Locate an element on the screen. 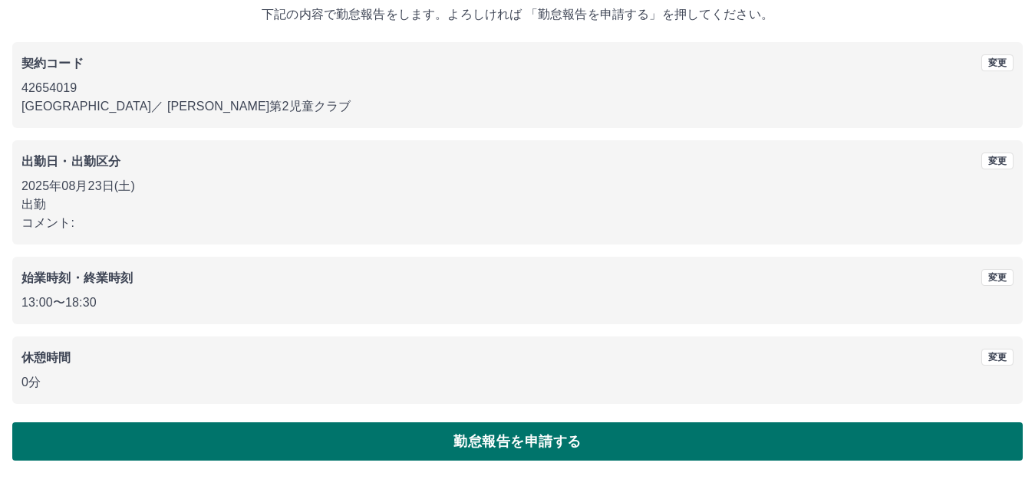 Image resolution: width=1035 pixels, height=479 pixels. b: 出勤日・出勤区分 is located at coordinates (71, 161).